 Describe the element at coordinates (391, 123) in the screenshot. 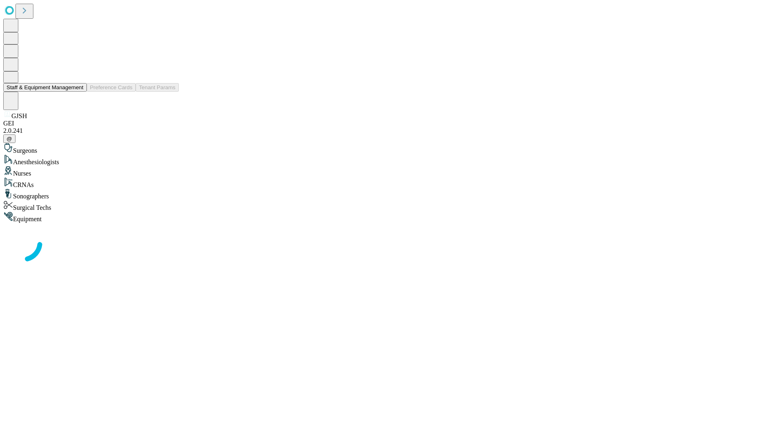

I see `div: GEI` at that location.